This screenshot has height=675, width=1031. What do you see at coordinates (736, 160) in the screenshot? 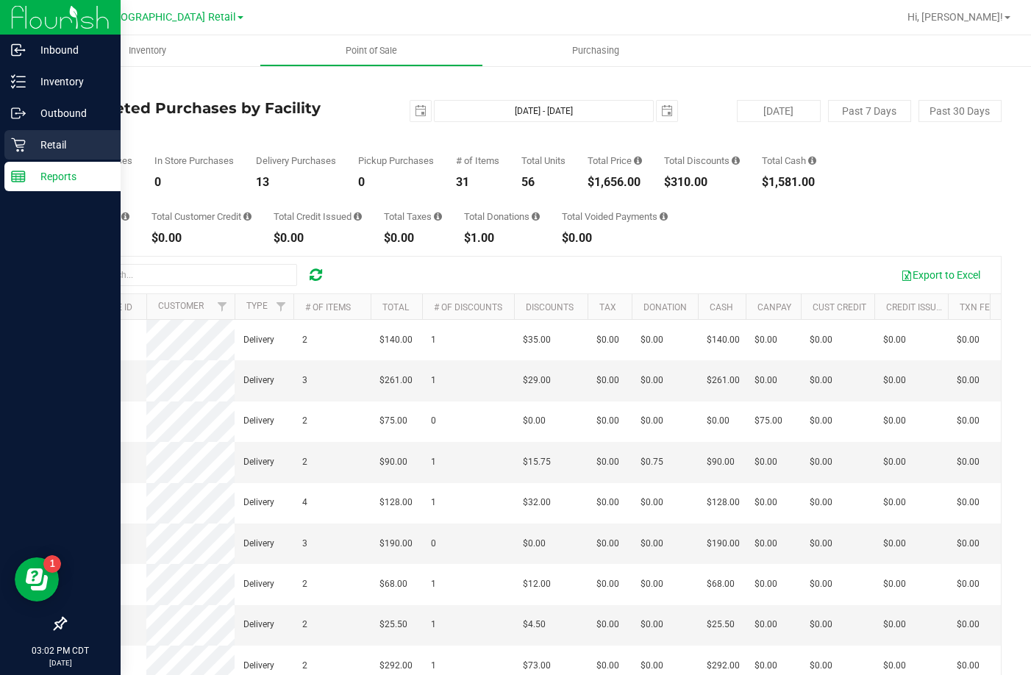
I see `i: Sum of the discount values applied to the all purchases in the date range.` at bounding box center [736, 160].